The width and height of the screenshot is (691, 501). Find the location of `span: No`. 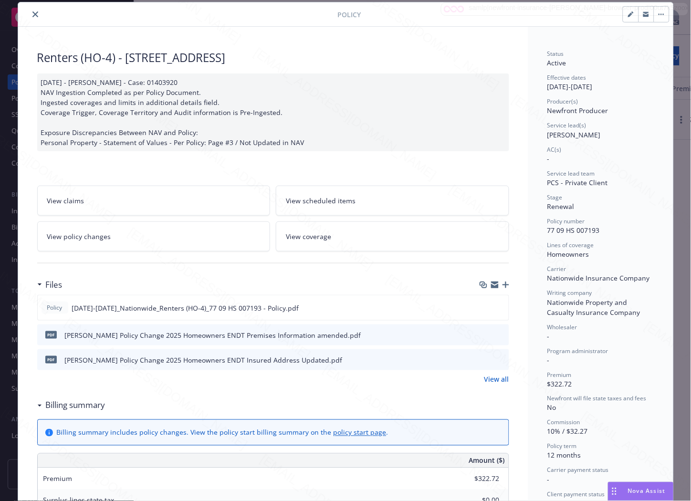

span: No is located at coordinates (552, 408).